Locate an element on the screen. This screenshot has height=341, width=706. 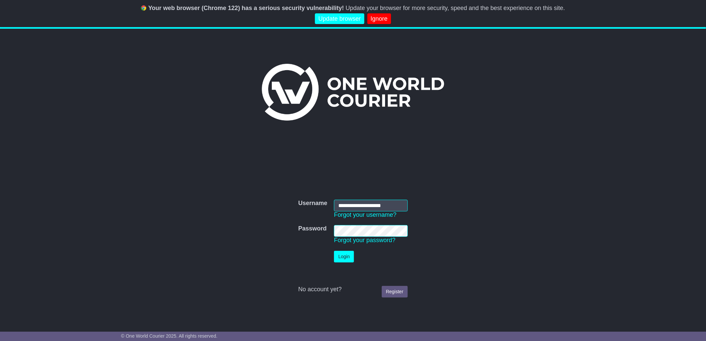
a: Update browser is located at coordinates (339, 19).